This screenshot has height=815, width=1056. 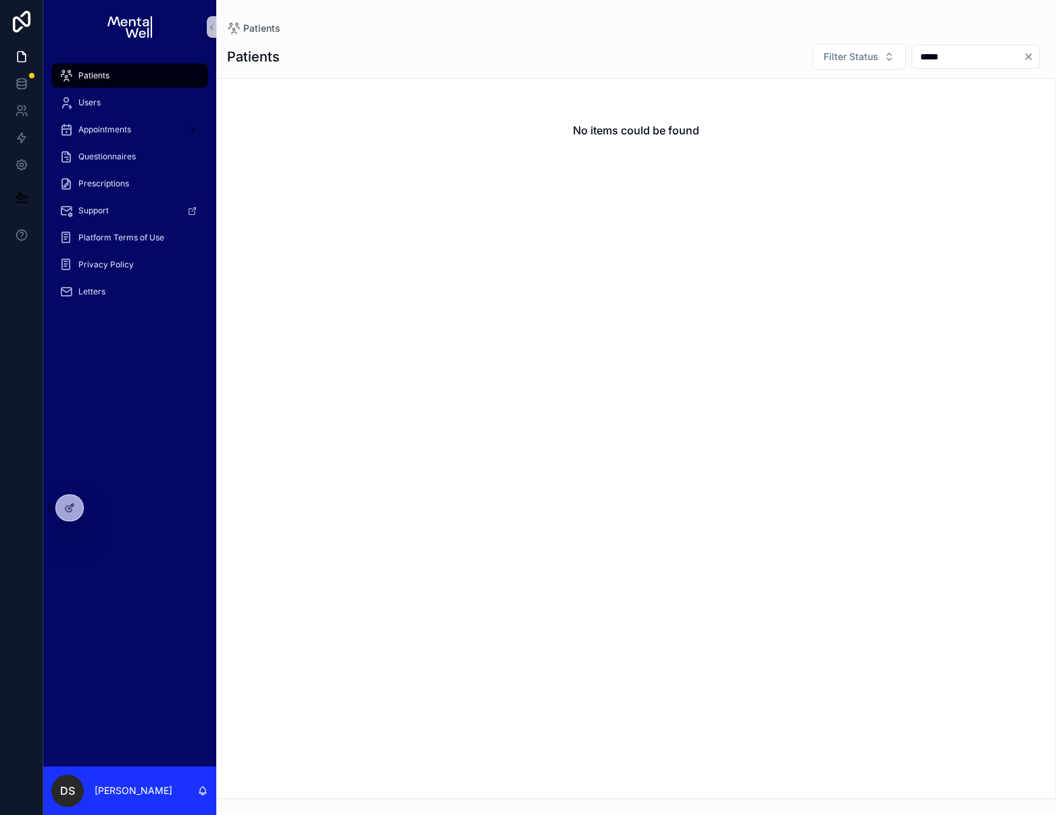 I want to click on span: Support, so click(x=93, y=211).